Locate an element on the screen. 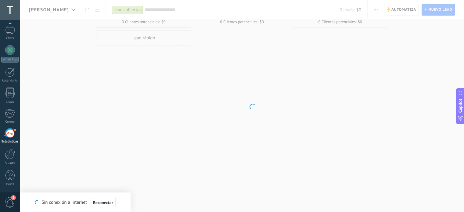  div: Estadísticas is located at coordinates (10, 142).